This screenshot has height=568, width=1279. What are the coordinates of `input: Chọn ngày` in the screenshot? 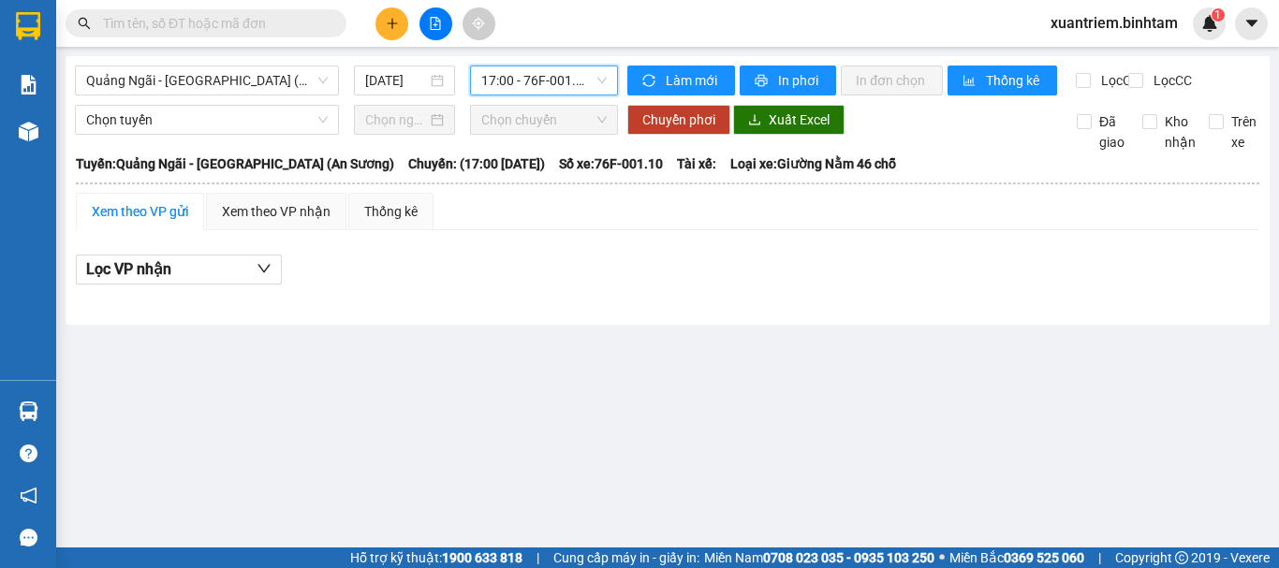 It's located at (396, 120).